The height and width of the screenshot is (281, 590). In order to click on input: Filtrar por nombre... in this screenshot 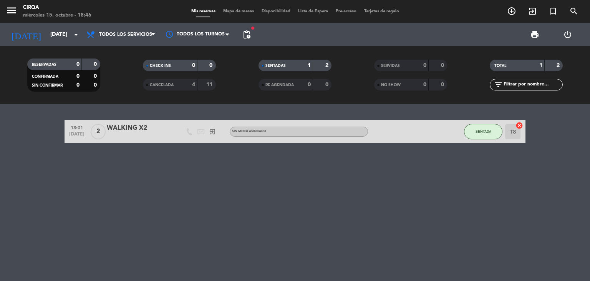, I will do `click(533, 85)`.